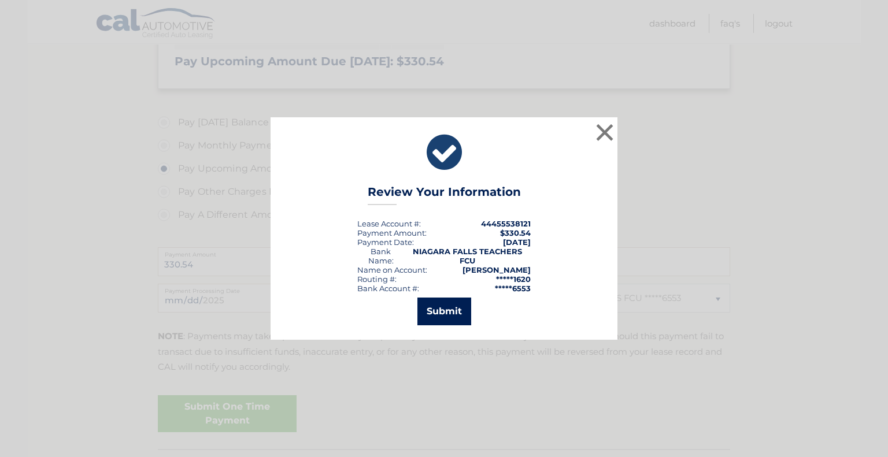 The image size is (888, 457). What do you see at coordinates (444, 312) in the screenshot?
I see `button: Submit` at bounding box center [444, 312].